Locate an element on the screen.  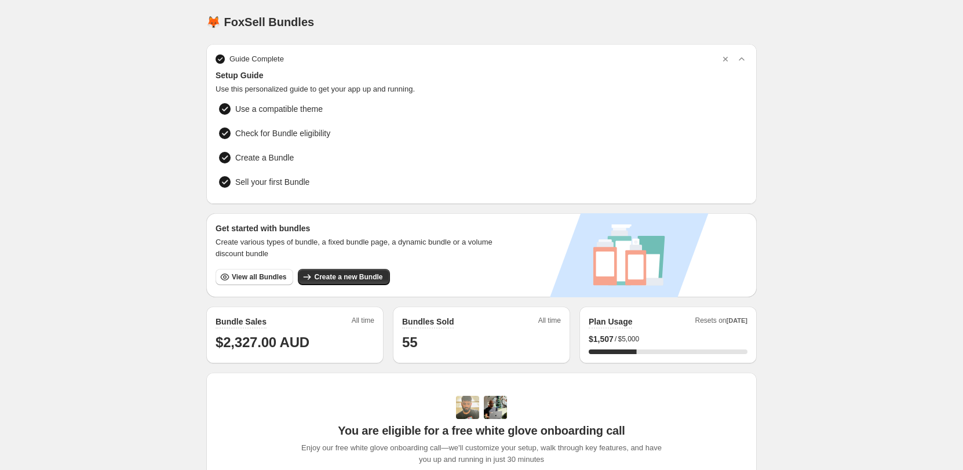
span: $ 1,507 is located at coordinates (601, 339).